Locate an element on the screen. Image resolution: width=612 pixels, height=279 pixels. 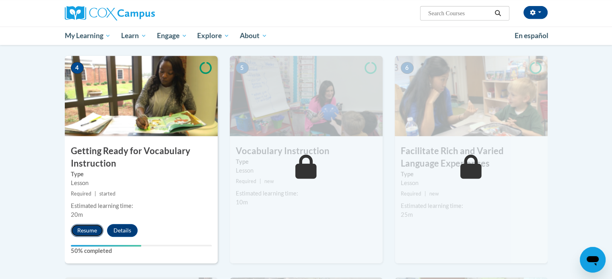
a: Engage is located at coordinates (172, 36).